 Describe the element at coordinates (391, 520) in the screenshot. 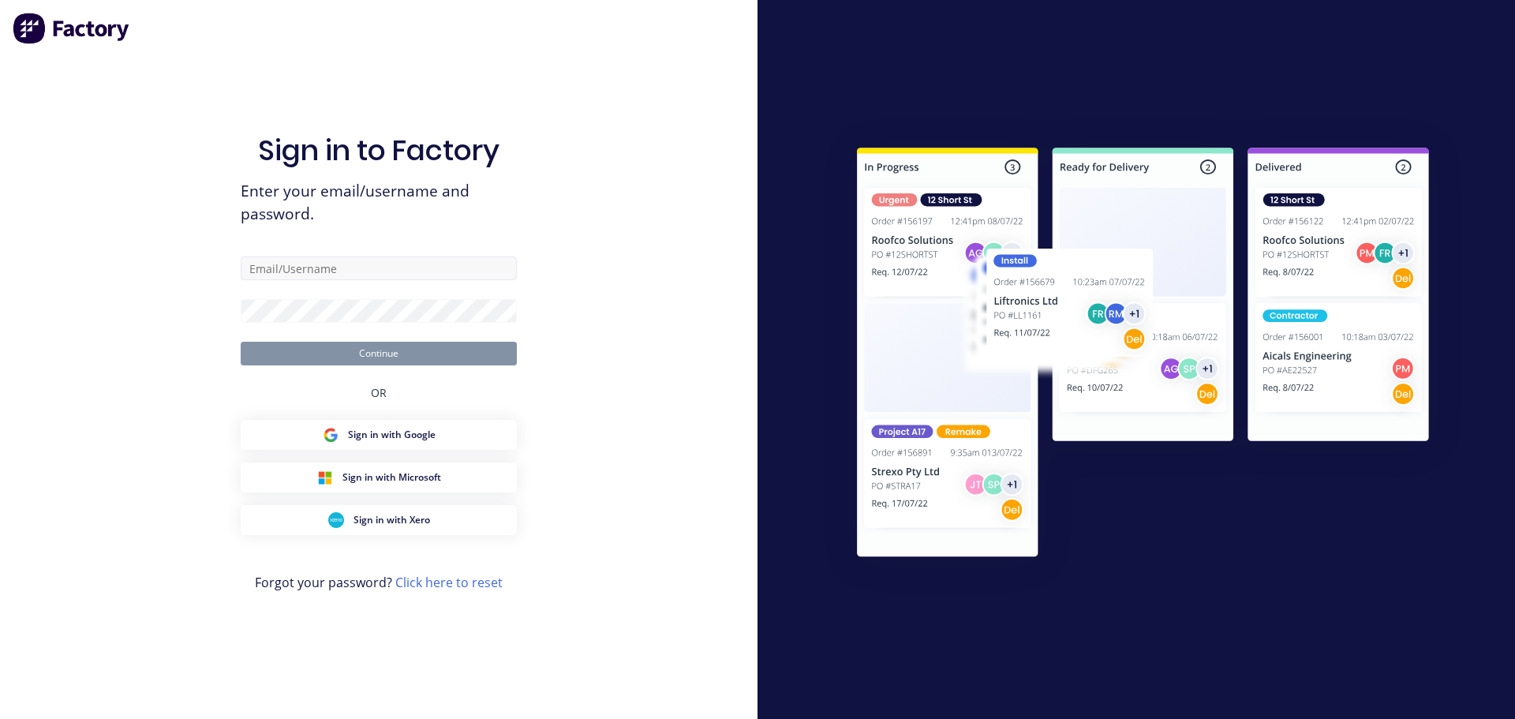

I see `span: Sign in with Xero` at that location.